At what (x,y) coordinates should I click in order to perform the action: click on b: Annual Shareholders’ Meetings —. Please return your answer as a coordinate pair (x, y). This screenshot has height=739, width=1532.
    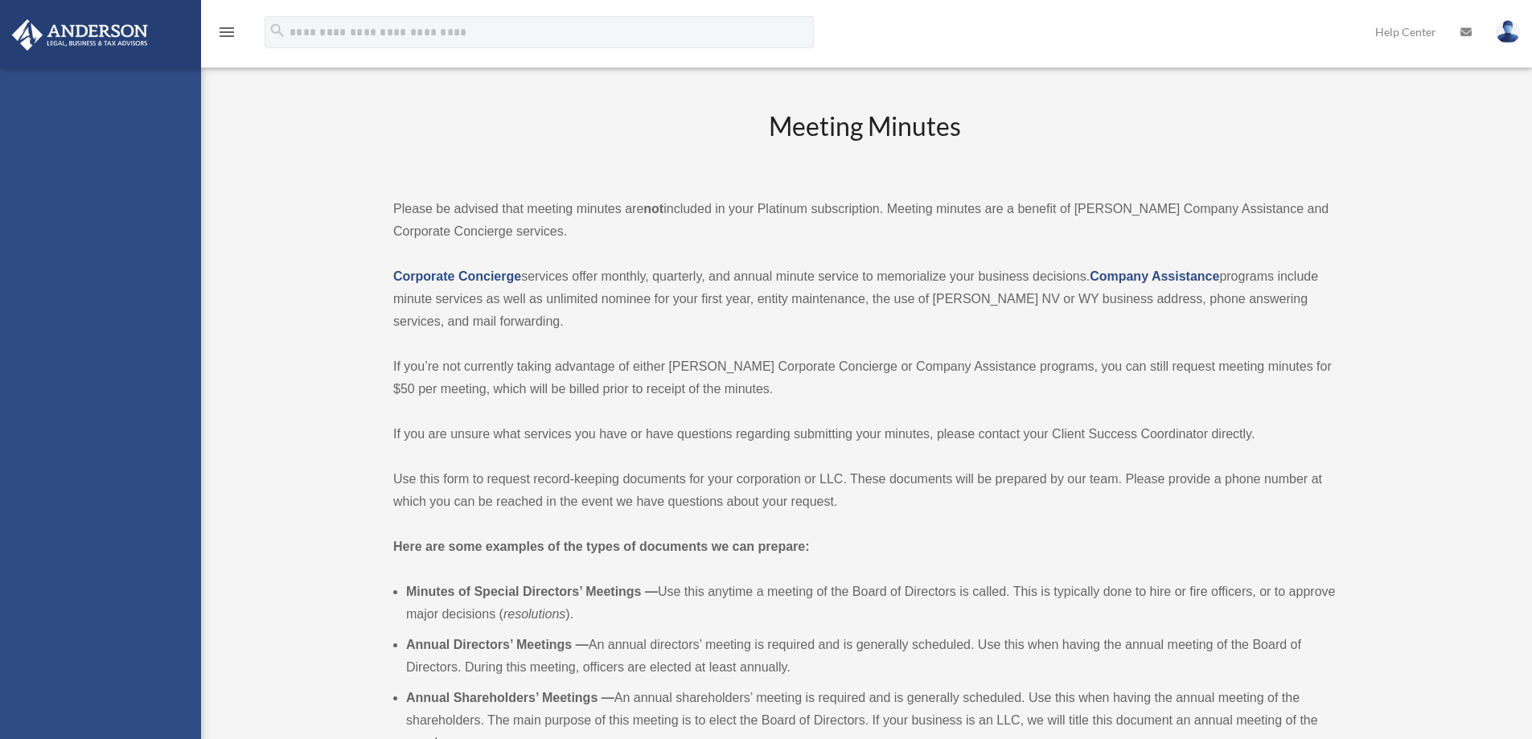
    Looking at the image, I should click on (510, 697).